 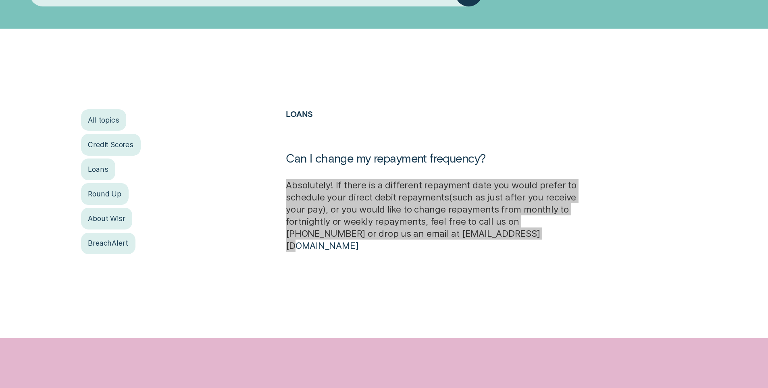 I want to click on div: BreachAlert, so click(x=108, y=243).